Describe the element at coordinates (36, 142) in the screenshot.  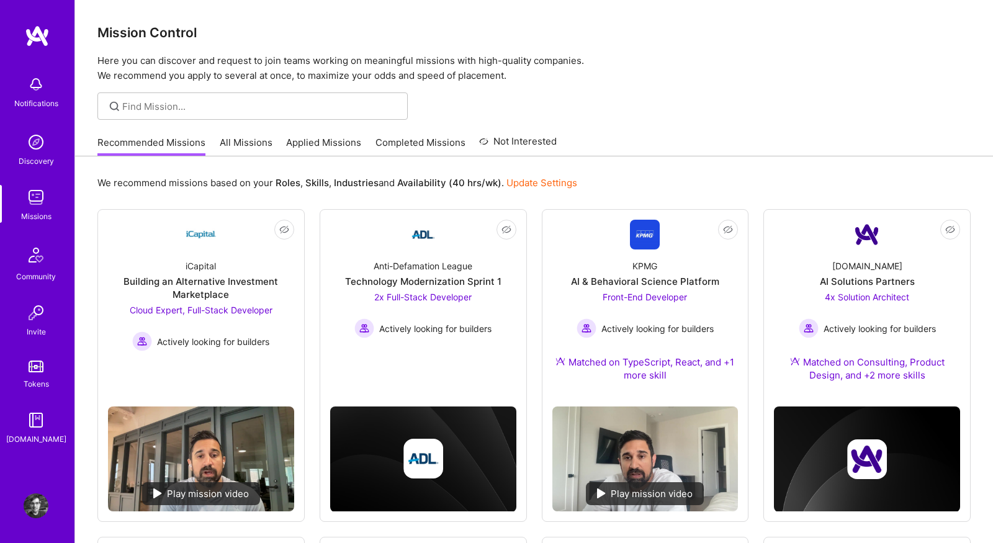
I see `img: discovery` at that location.